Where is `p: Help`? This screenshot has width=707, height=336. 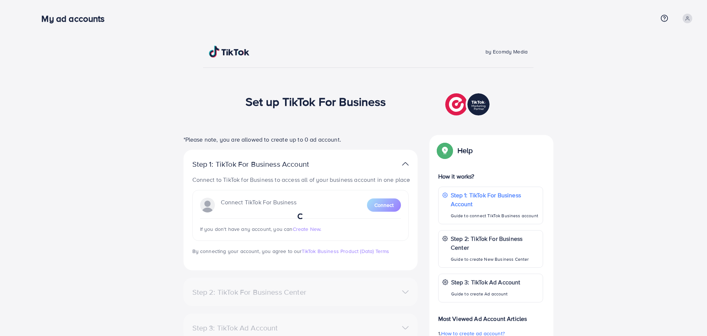 p: Help is located at coordinates (465, 151).